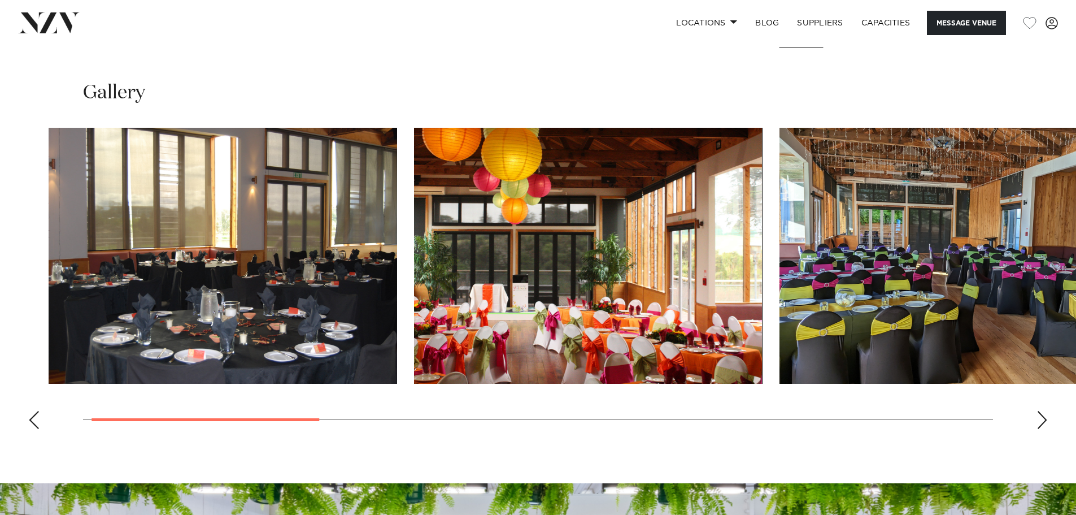  I want to click on a: Capacities, so click(886, 23).